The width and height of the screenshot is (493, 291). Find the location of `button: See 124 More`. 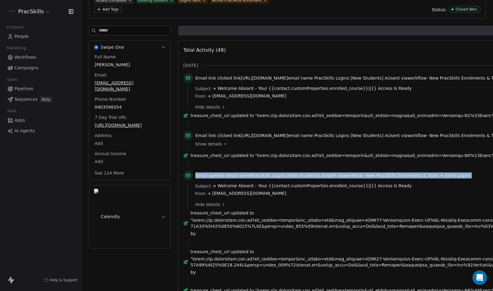

button: See 124 More is located at coordinates (109, 173).